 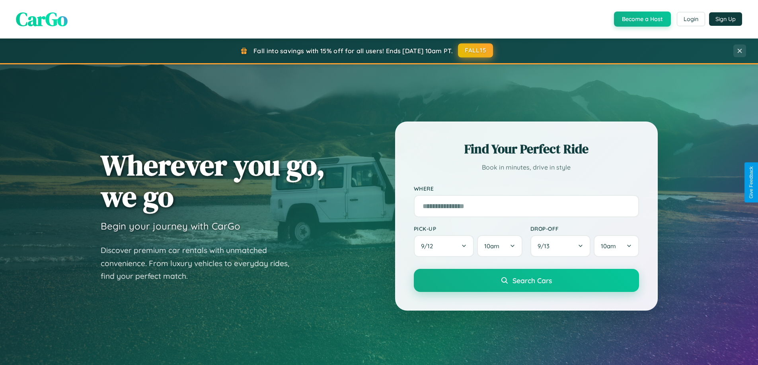 What do you see at coordinates (170, 226) in the screenshot?
I see `h3: Begin your journey with CarGo` at bounding box center [170, 226].